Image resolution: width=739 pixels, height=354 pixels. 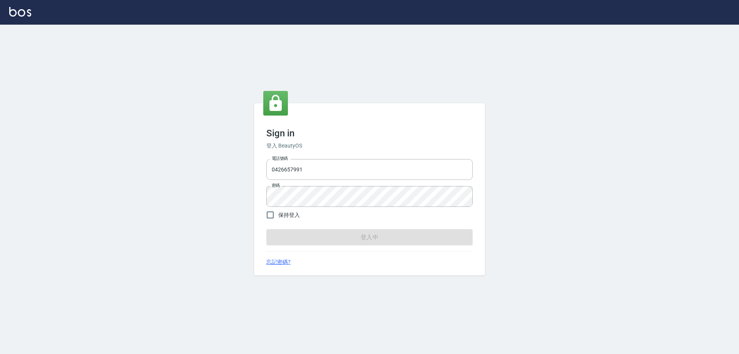 What do you see at coordinates (280, 158) in the screenshot?
I see `label: 電話號碼` at bounding box center [280, 158].